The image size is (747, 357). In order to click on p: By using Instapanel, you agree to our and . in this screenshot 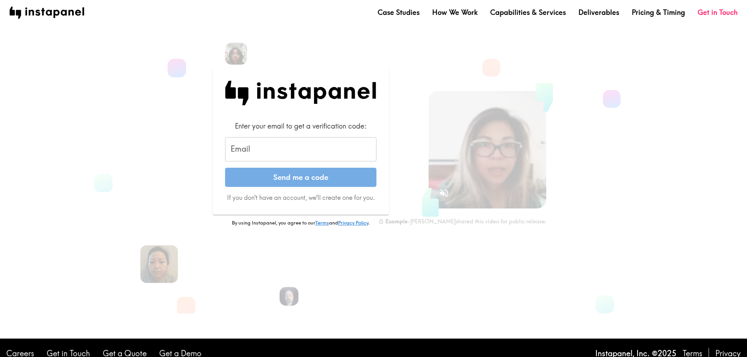, I will do `click(301, 223)`.